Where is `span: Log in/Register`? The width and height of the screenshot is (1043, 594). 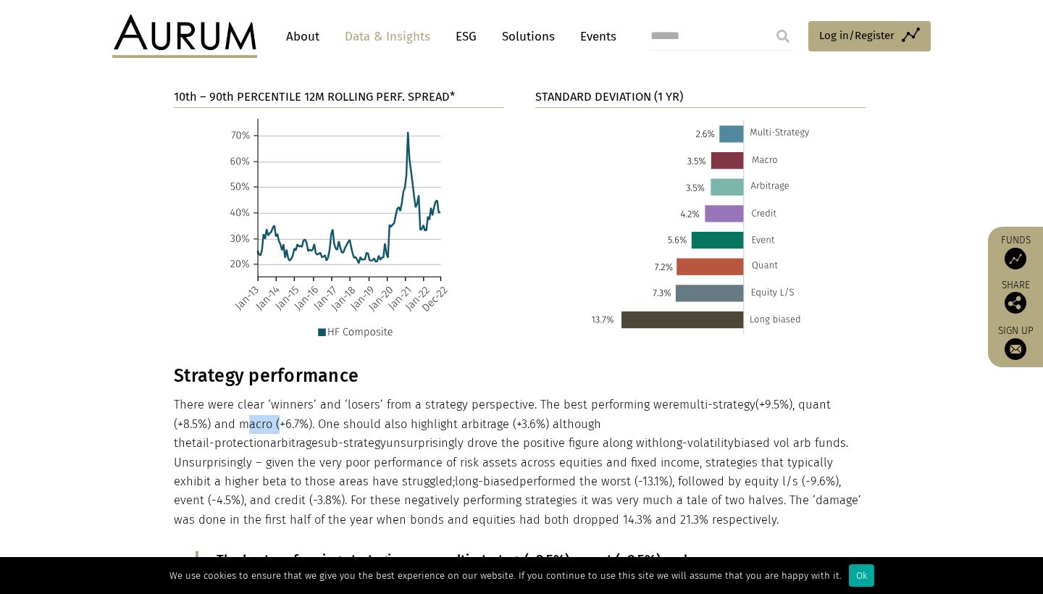
span: Log in/Register is located at coordinates (857, 35).